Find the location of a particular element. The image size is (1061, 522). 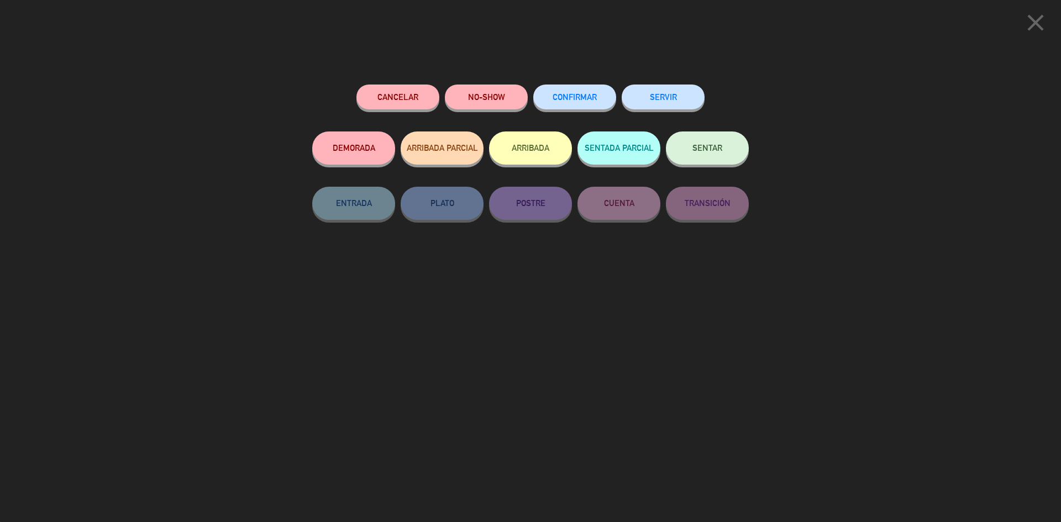

button: TRANSICIÓN is located at coordinates (707, 203).